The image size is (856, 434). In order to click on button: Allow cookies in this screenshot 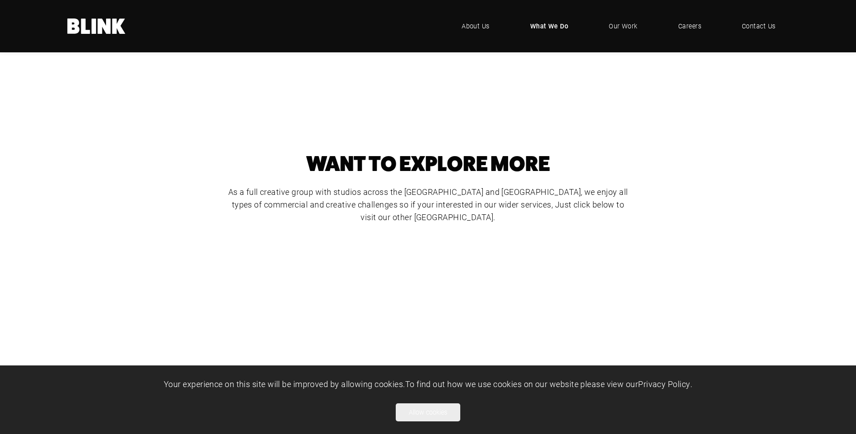, I will do `click(428, 412)`.